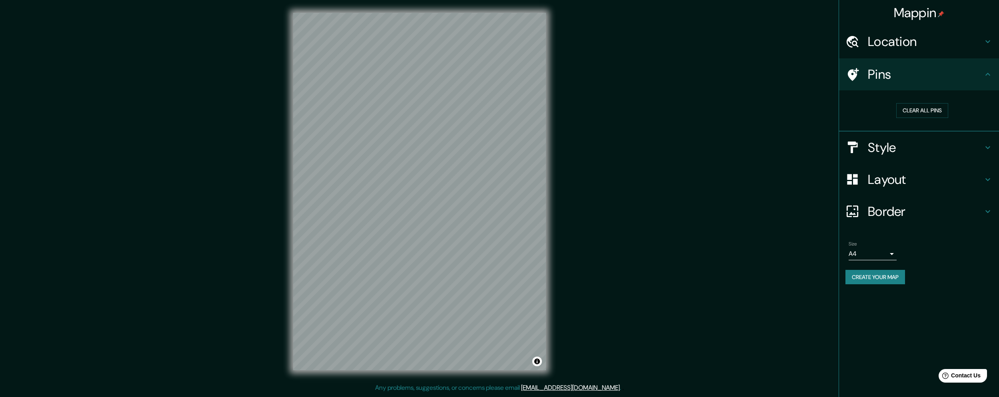  I want to click on div: A4, so click(872, 254).